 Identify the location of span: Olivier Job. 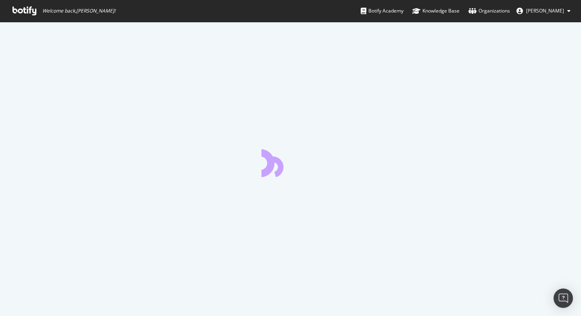
(545, 10).